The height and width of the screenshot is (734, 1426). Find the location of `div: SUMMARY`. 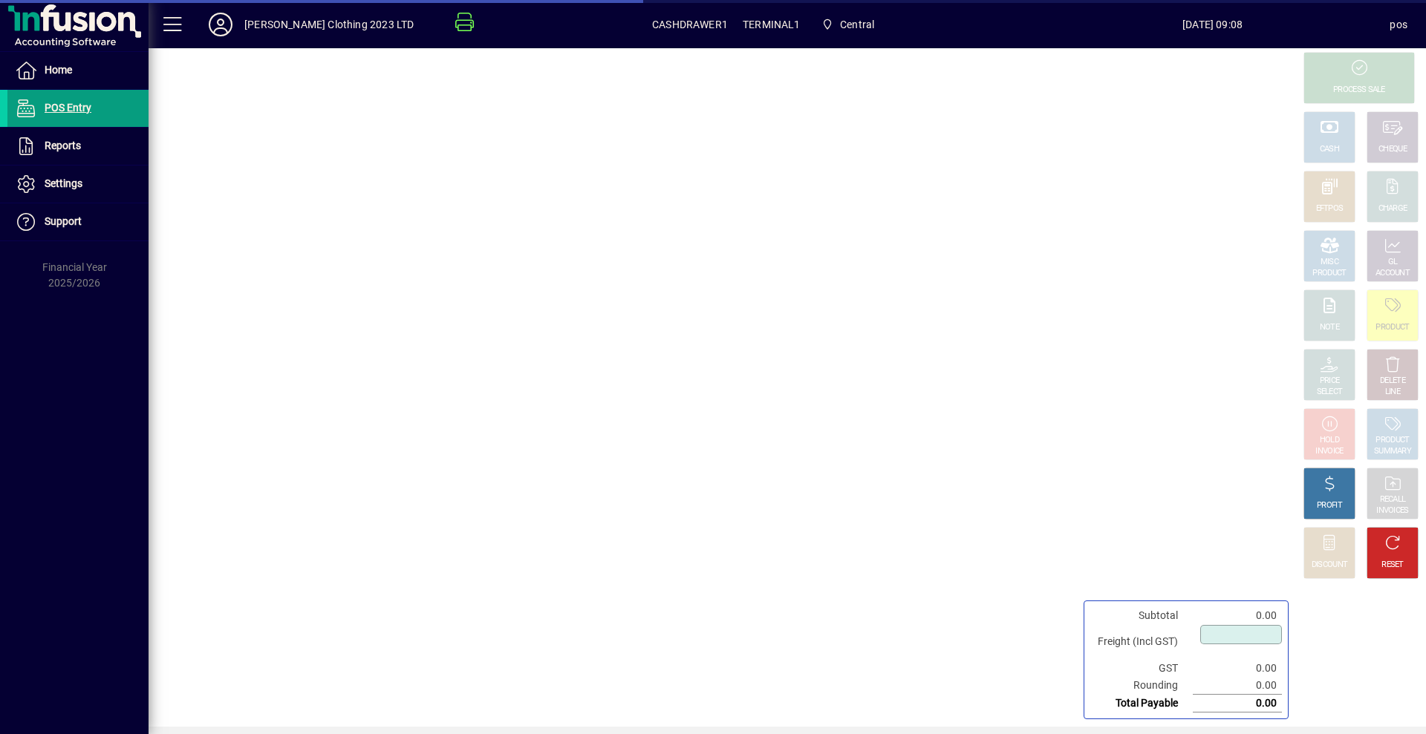

div: SUMMARY is located at coordinates (1392, 452).